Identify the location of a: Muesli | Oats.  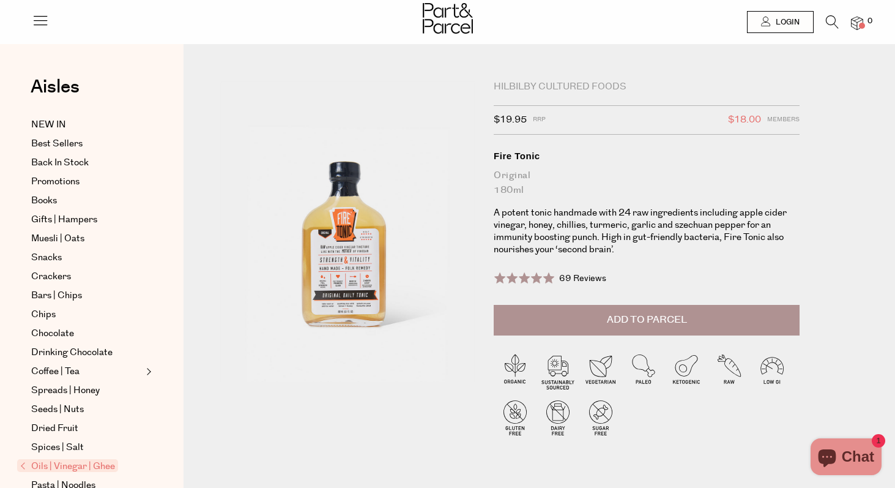
(87, 239).